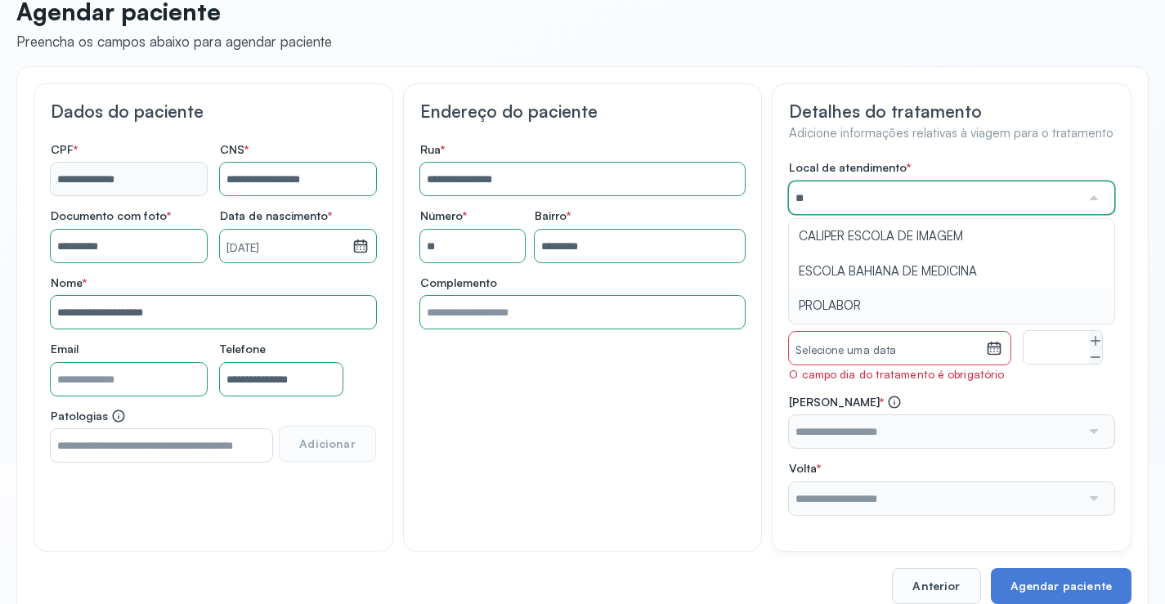  Describe the element at coordinates (327, 444) in the screenshot. I see `button: Adicionar` at that location.